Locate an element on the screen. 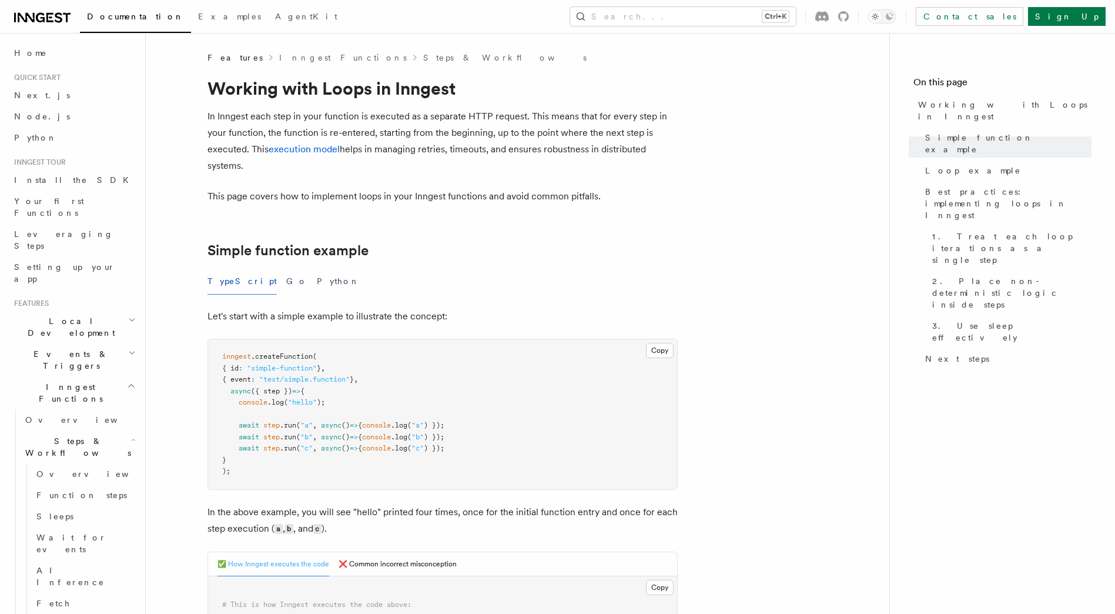  span: Quick start is located at coordinates (35, 78).